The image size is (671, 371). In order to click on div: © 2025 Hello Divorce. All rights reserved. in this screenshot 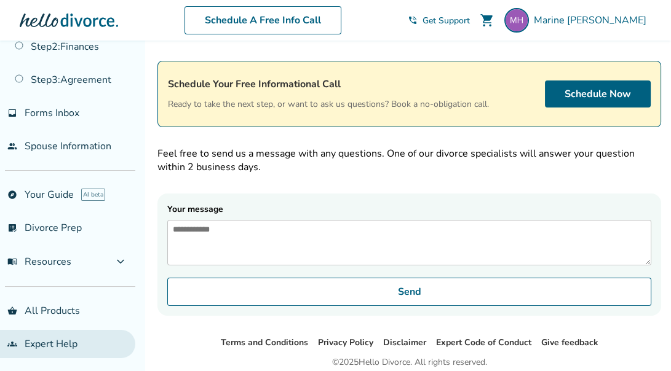, I will do `click(410, 363)`.